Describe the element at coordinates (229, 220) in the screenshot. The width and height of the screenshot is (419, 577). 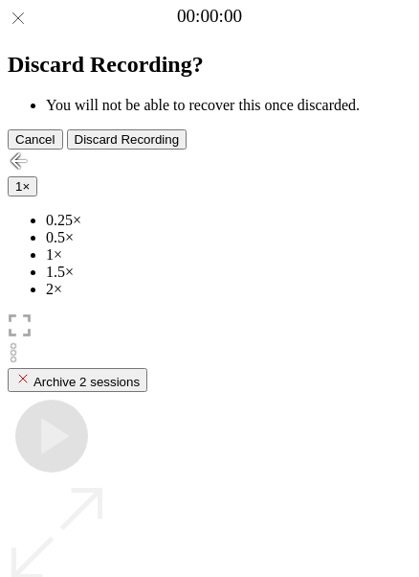
I see `li: 0.25×` at that location.